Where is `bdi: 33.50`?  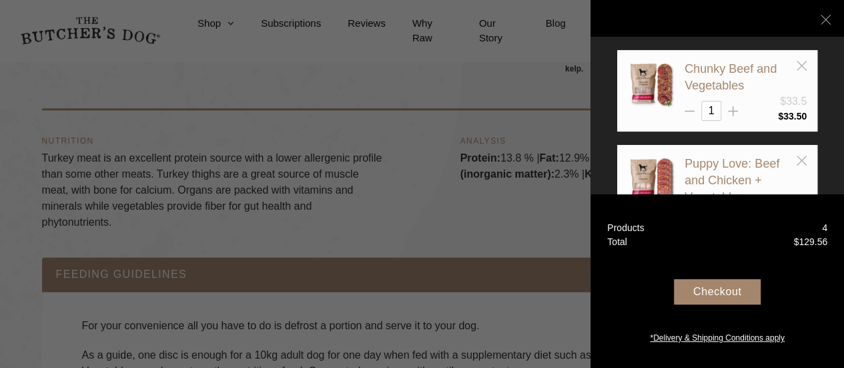 bdi: 33.50 is located at coordinates (792, 116).